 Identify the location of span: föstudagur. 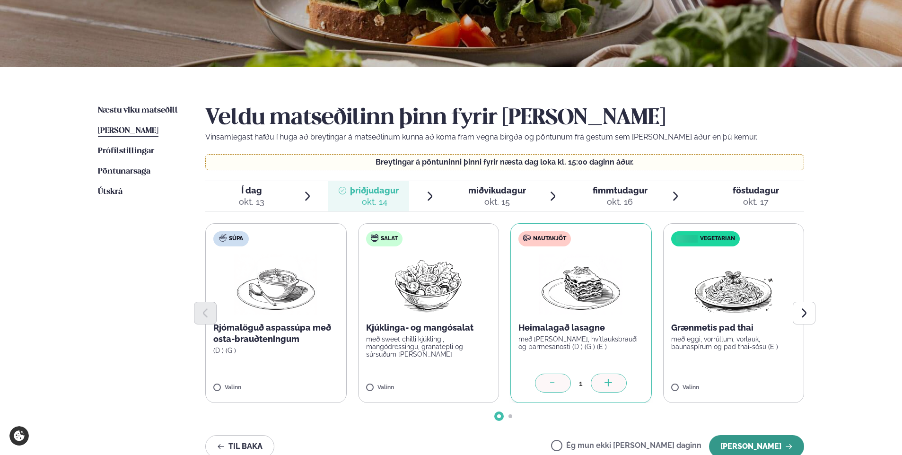
(756, 190).